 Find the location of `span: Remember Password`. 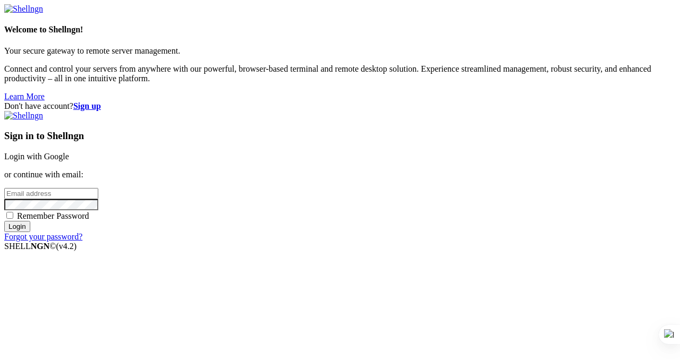

span: Remember Password is located at coordinates (53, 216).